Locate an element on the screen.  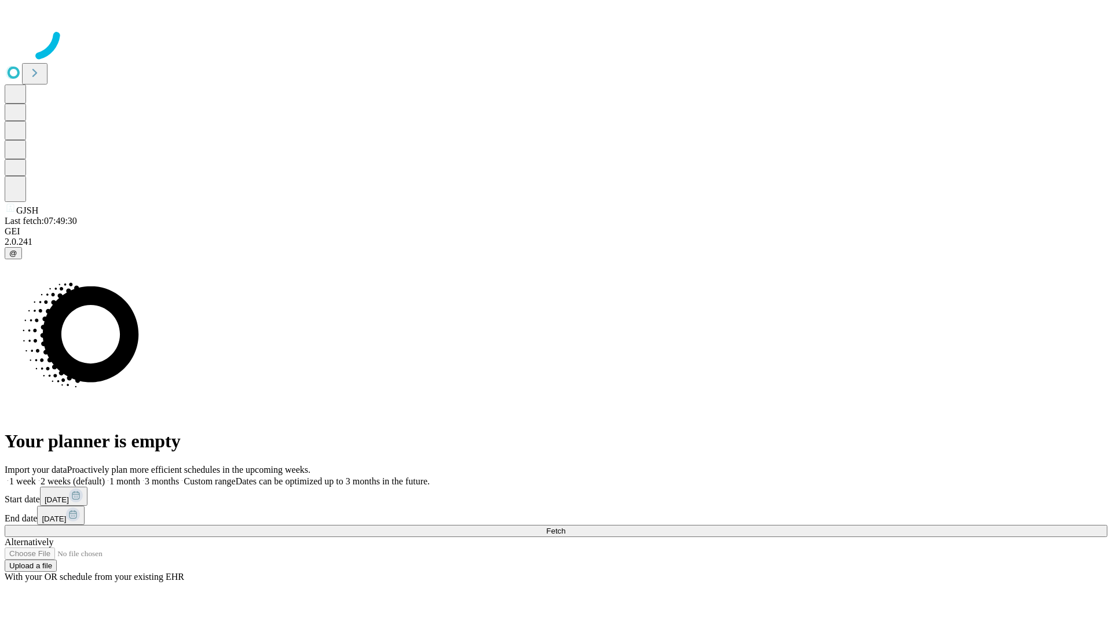
h1: Your planner is empty is located at coordinates (556, 441).